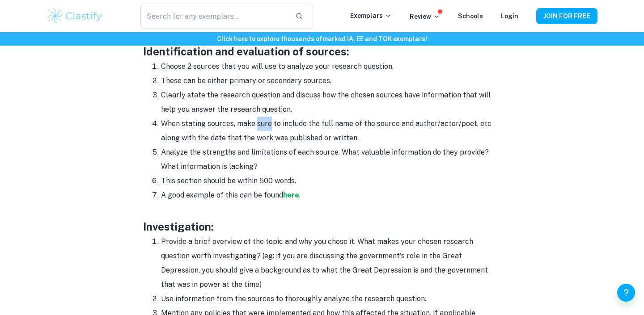 Image resolution: width=644 pixels, height=315 pixels. What do you see at coordinates (470, 16) in the screenshot?
I see `a: Schools` at bounding box center [470, 16].